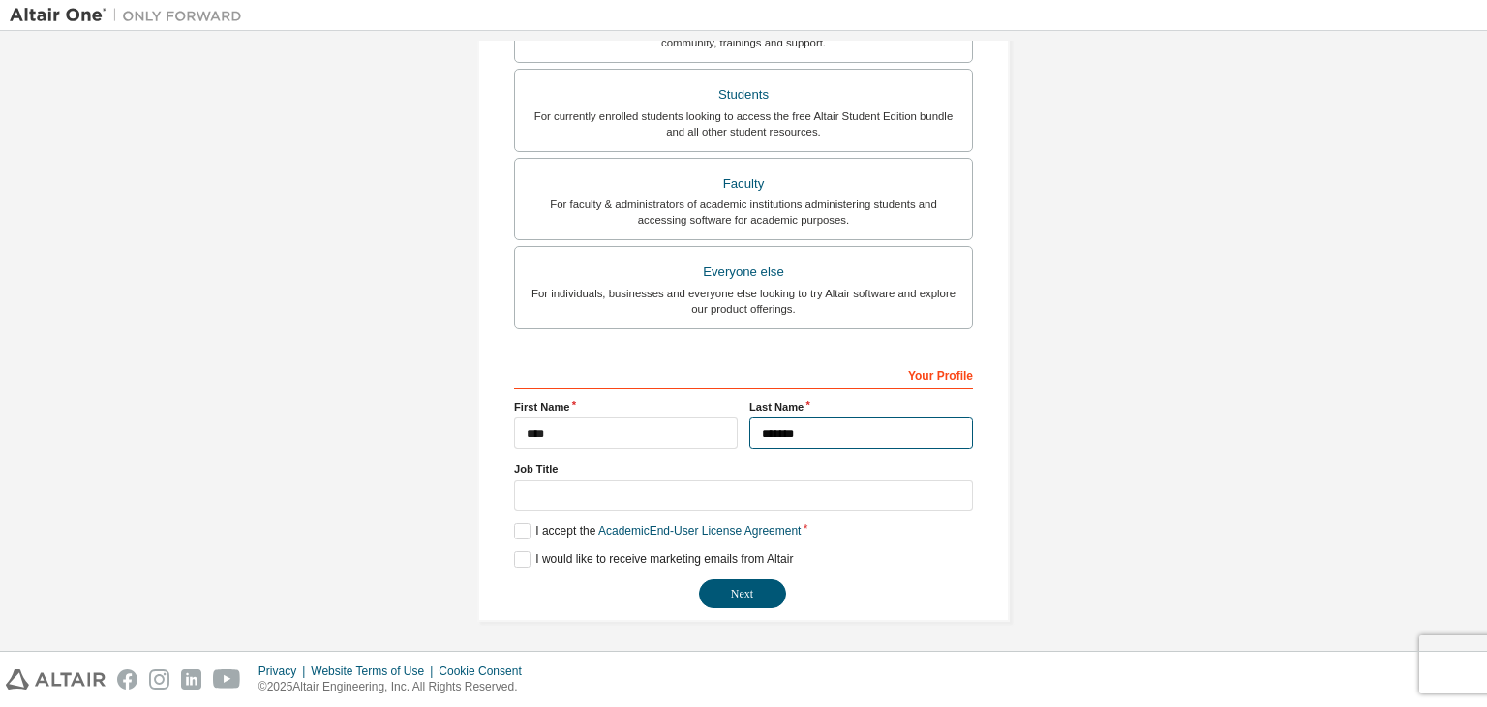 The image size is (1487, 707). Describe the element at coordinates (744, 469) in the screenshot. I see `label: Job Title` at that location.